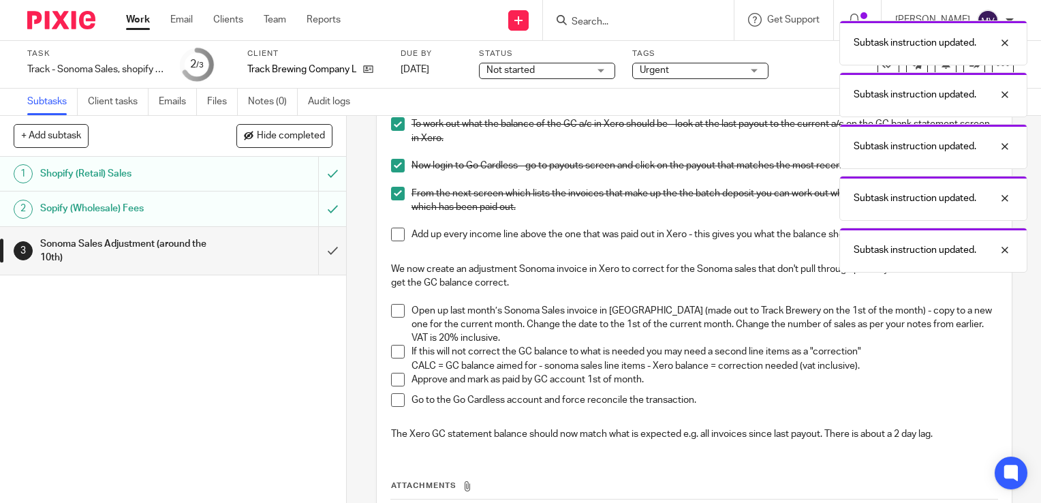  I want to click on span: Attachments, so click(424, 485).